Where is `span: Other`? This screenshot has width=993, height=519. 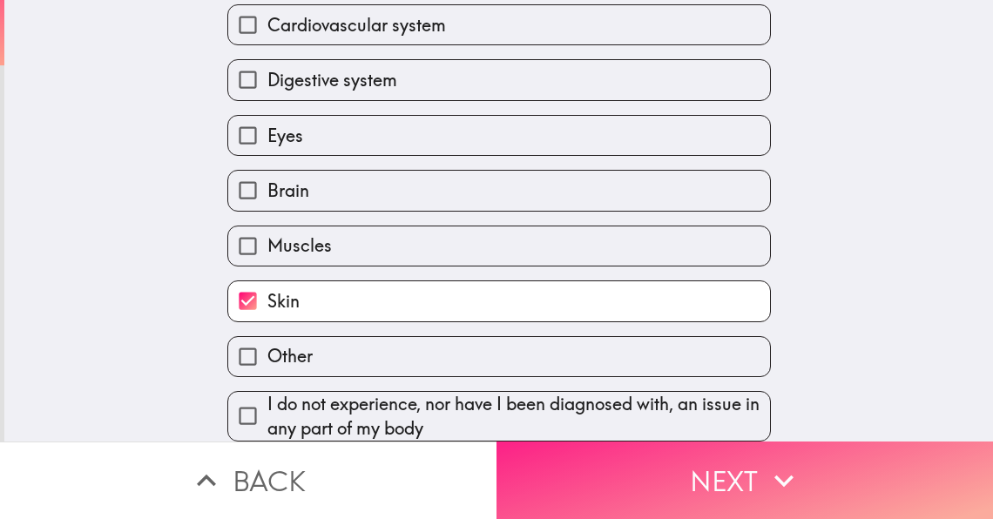
span: Other is located at coordinates (290, 356).